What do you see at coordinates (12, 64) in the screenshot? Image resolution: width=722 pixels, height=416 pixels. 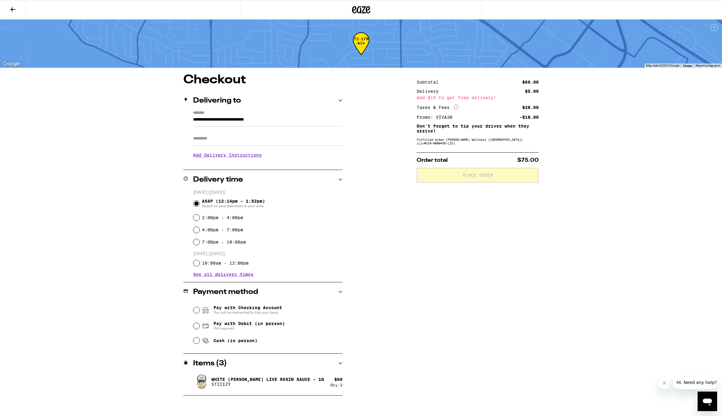 I see `img: Google` at bounding box center [12, 64].